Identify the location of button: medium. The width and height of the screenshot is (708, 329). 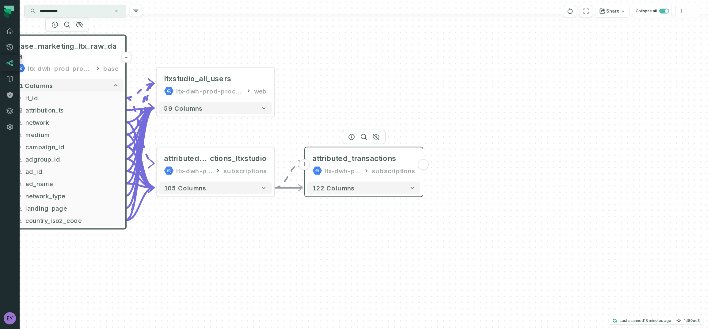
(67, 134).